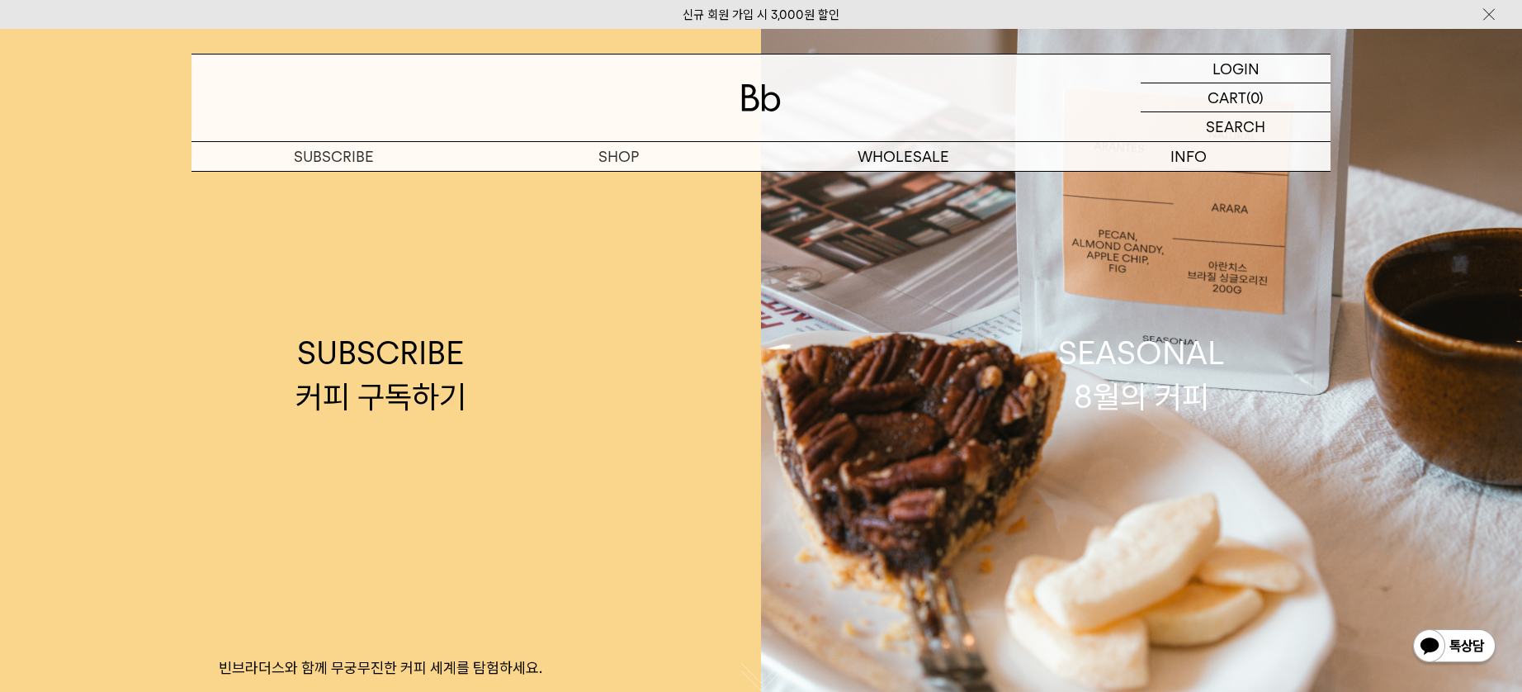  I want to click on p: CART, so click(1226, 97).